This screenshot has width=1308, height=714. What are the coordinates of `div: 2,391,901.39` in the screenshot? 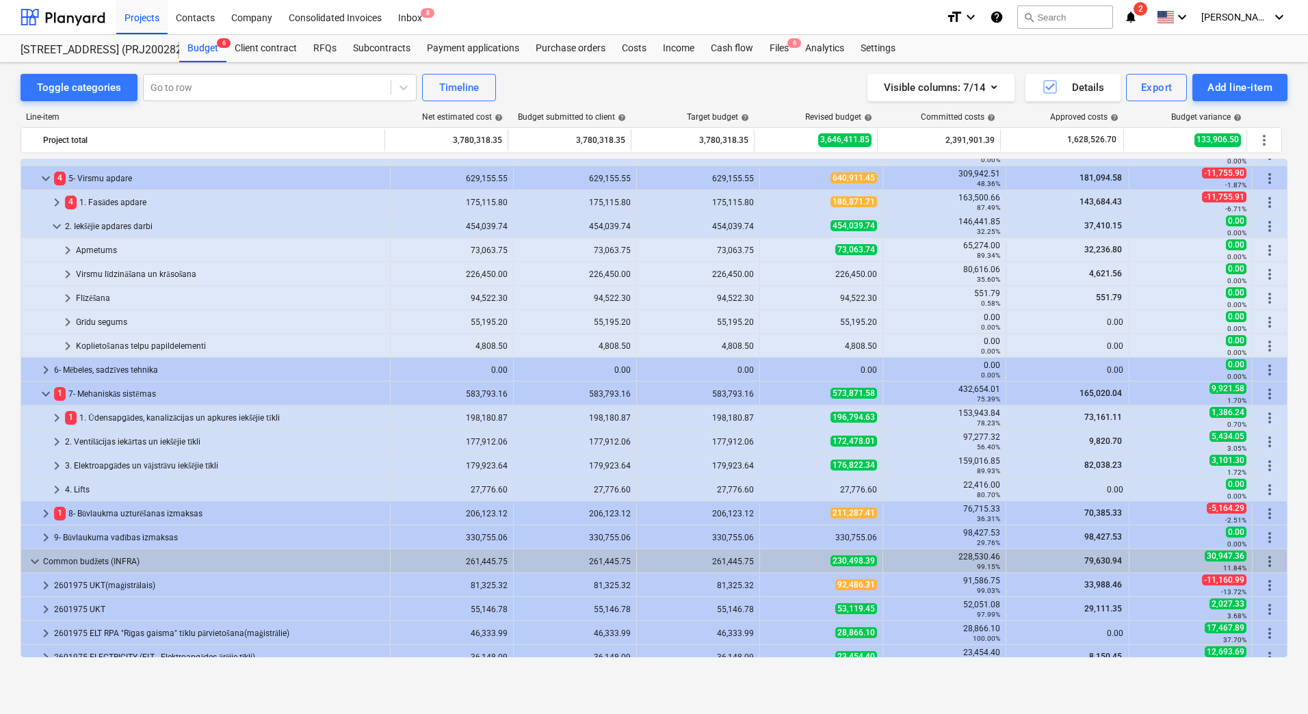 It's located at (939, 140).